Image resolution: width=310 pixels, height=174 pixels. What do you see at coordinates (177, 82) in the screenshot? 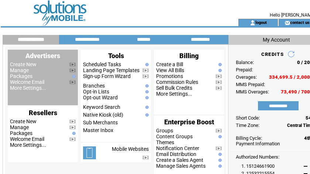
I see `a: Commission Rules` at bounding box center [177, 82].